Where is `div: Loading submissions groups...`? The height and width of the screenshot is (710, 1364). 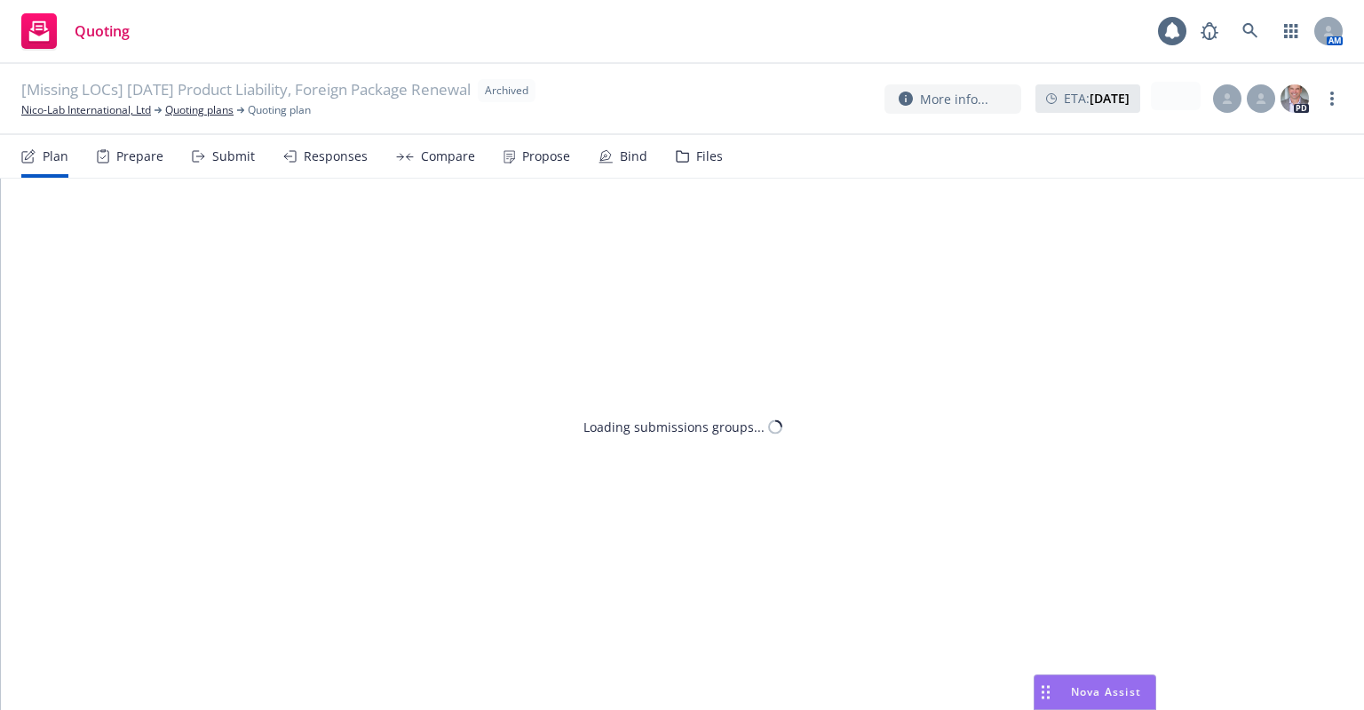
div: Loading submissions groups... is located at coordinates (674, 426).